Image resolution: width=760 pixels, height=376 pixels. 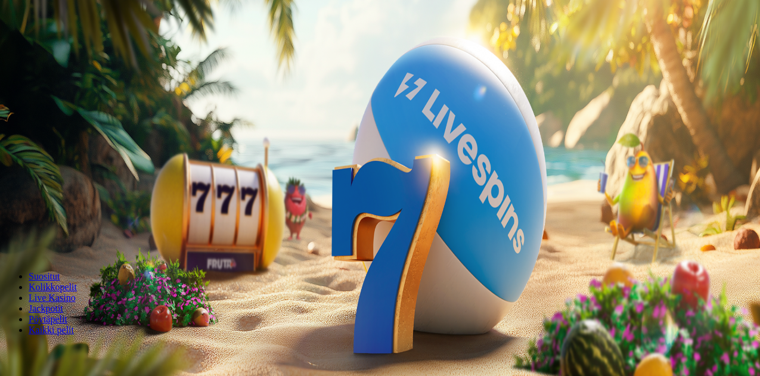 What do you see at coordinates (52, 287) in the screenshot?
I see `a: Kolikkopelit` at bounding box center [52, 287].